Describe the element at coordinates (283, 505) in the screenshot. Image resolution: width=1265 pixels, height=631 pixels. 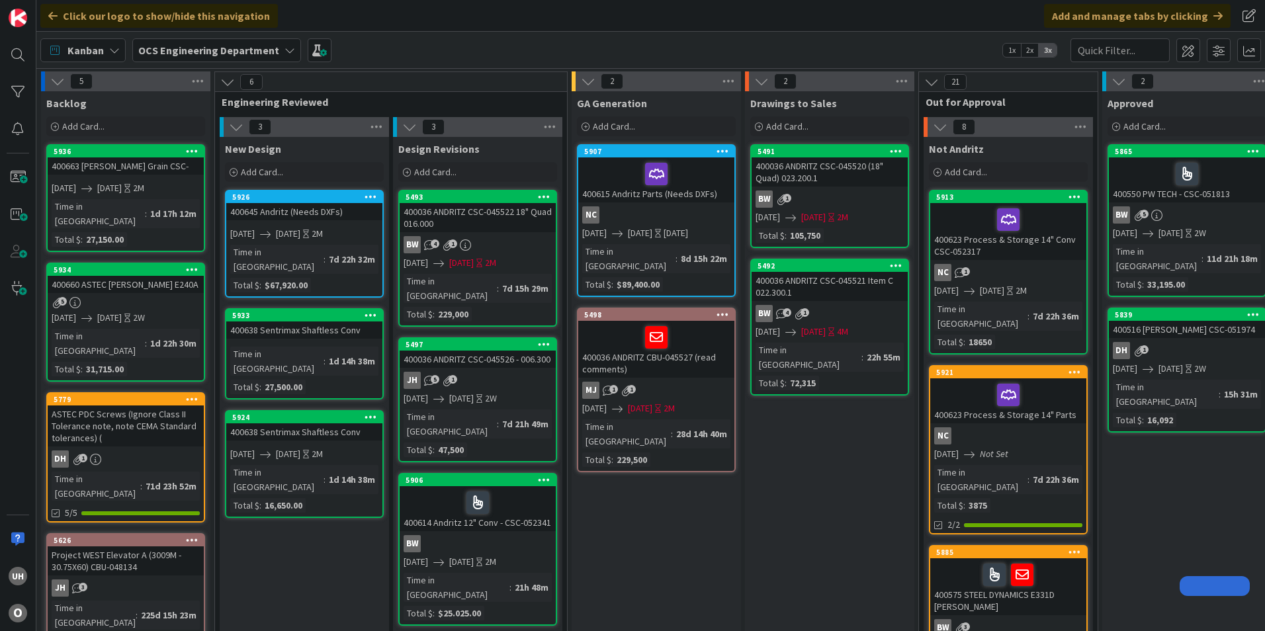
I see `div: 16,650.00` at that location.